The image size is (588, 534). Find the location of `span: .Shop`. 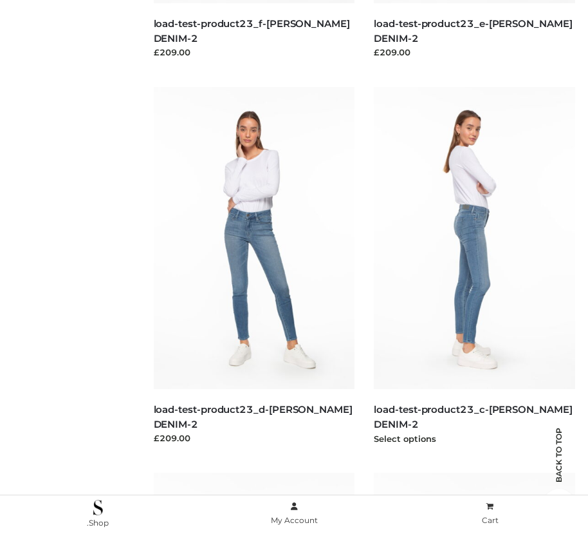

span: .Shop is located at coordinates (98, 522).